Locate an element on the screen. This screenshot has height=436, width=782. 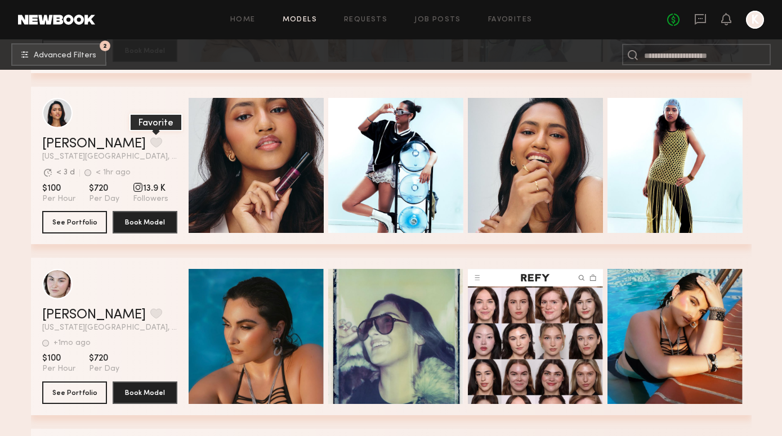
span: Followers is located at coordinates (150, 199).